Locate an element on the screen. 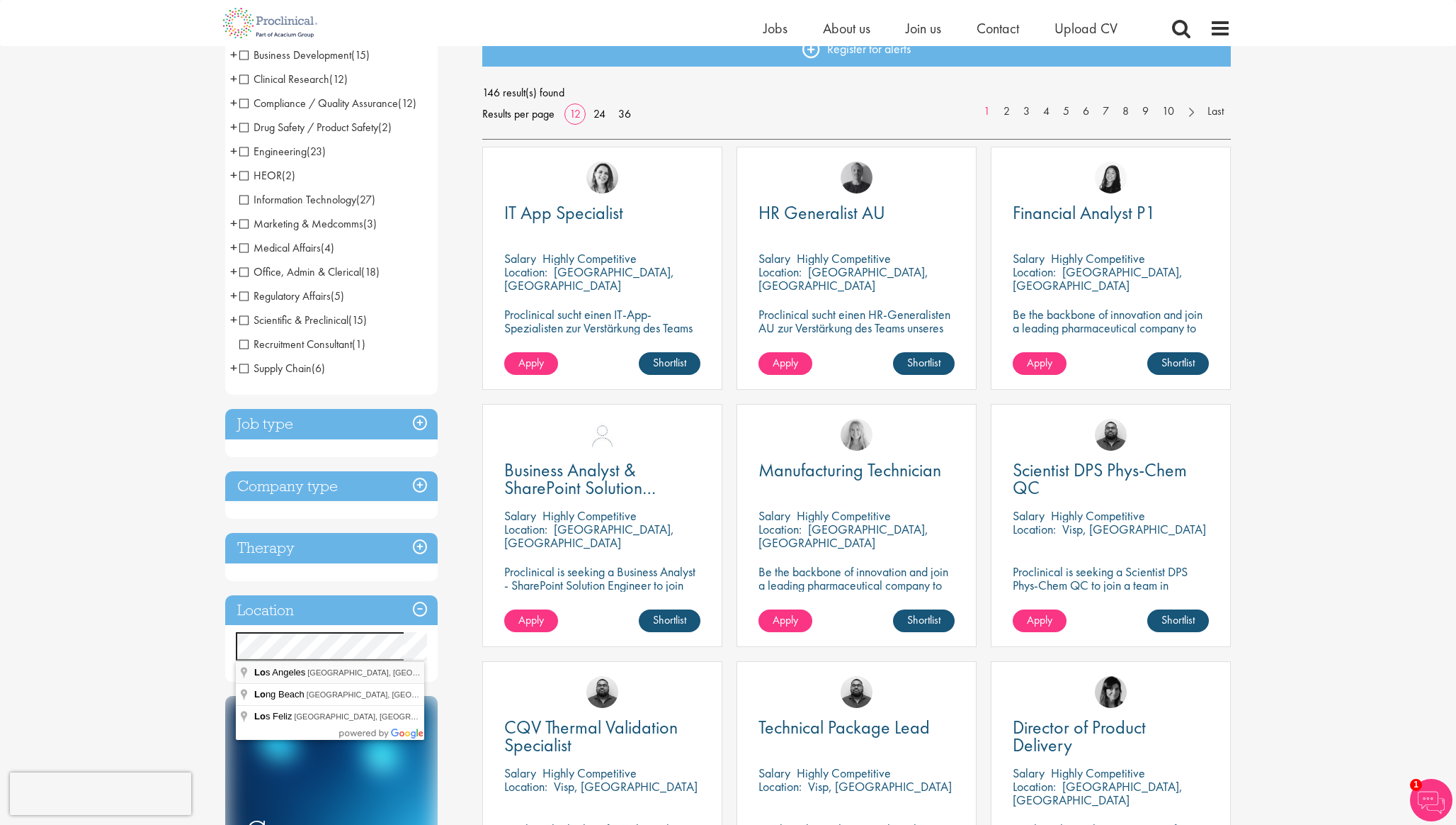 The height and width of the screenshot is (825, 1456). span: Financial Analyst P1 is located at coordinates (1084, 213).